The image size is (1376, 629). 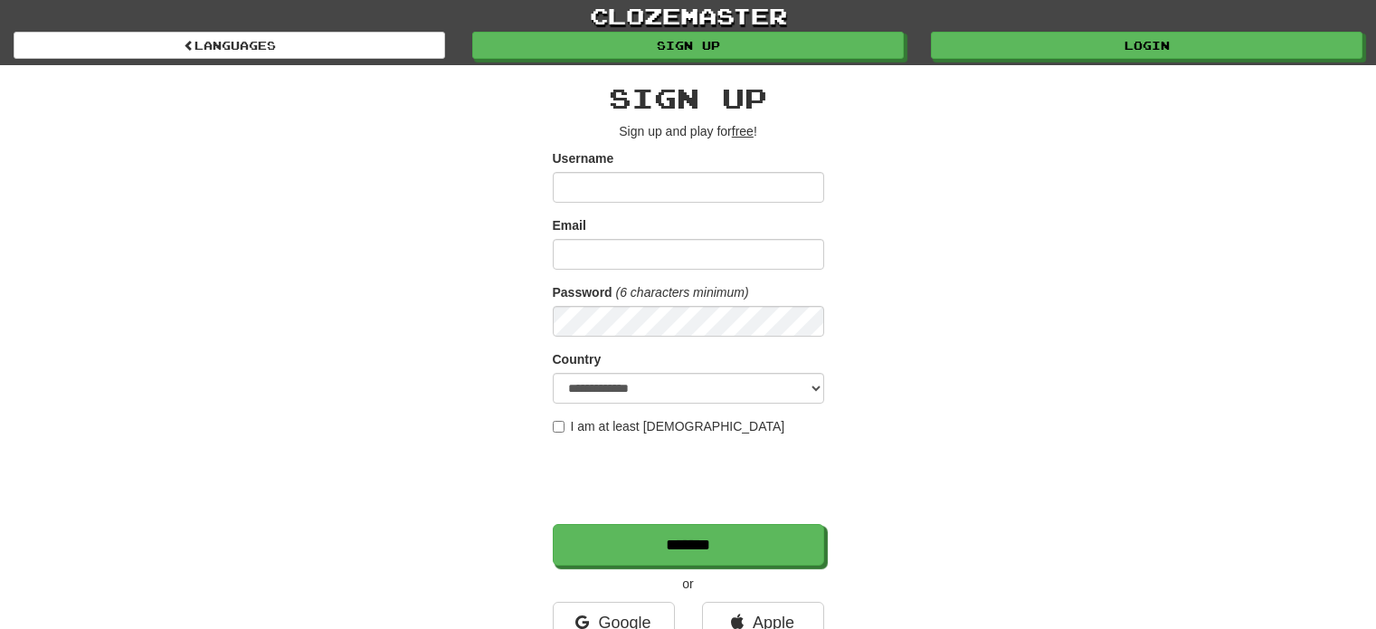 I want to click on h2: Sign up, so click(x=688, y=98).